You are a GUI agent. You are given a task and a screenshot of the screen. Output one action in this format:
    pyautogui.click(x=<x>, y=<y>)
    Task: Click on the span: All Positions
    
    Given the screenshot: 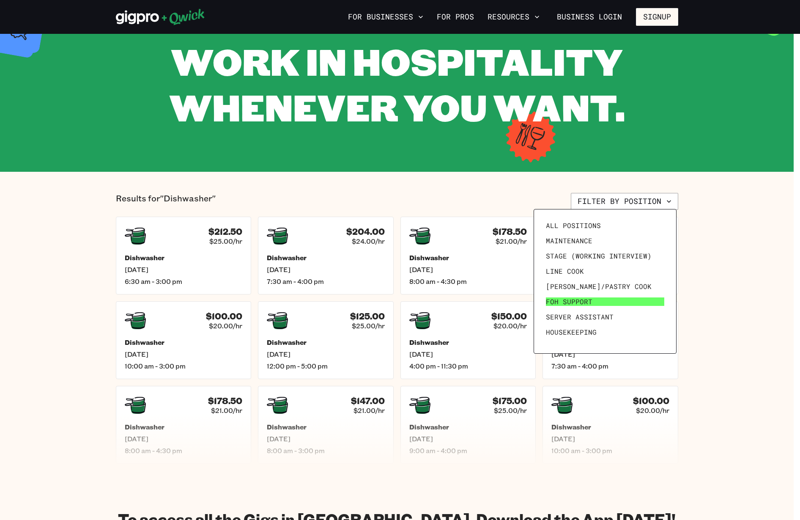 What is the action you would take?
    pyautogui.click(x=573, y=225)
    